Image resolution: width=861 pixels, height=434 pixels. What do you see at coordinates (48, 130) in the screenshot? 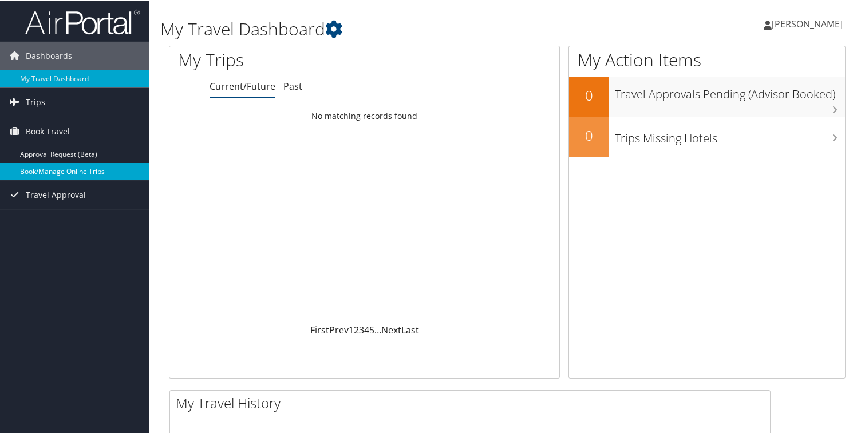
I see `span: Book Travel` at bounding box center [48, 130].